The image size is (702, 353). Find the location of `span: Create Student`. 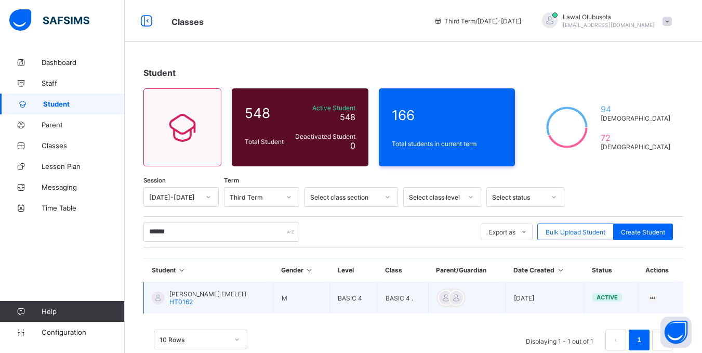

span: Create Student is located at coordinates (643, 232).